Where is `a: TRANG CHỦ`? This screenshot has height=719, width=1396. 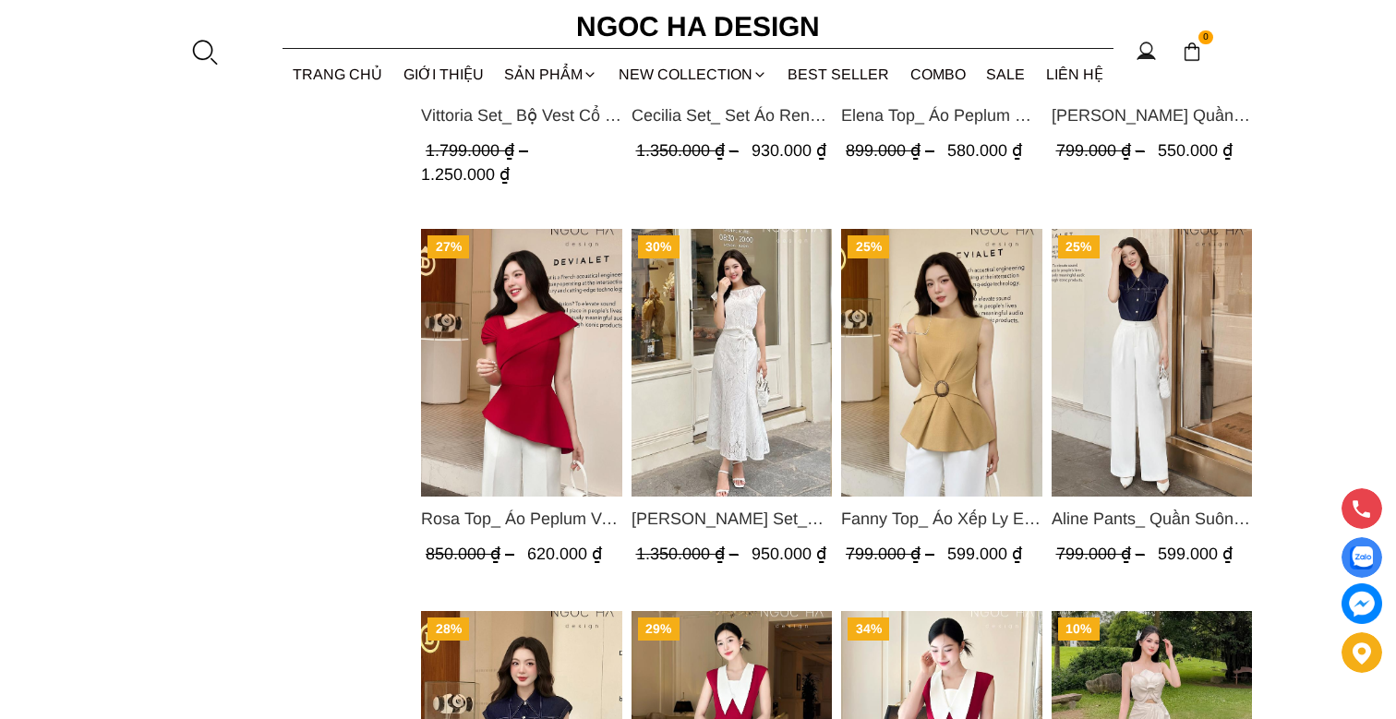
a: TRANG CHỦ is located at coordinates (338, 74).